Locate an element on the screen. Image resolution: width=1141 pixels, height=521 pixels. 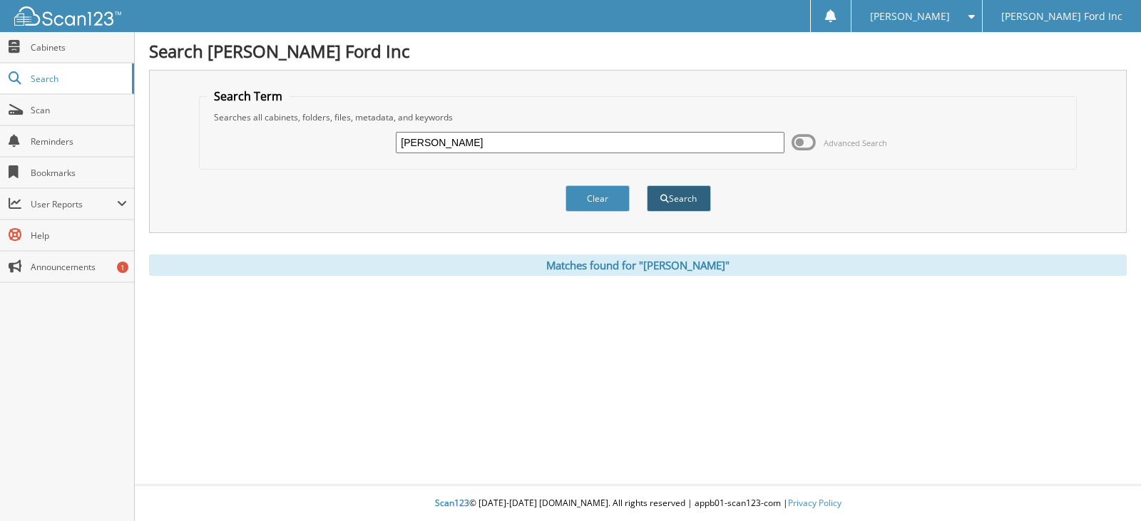
span: Cabinets is located at coordinates (78, 47).